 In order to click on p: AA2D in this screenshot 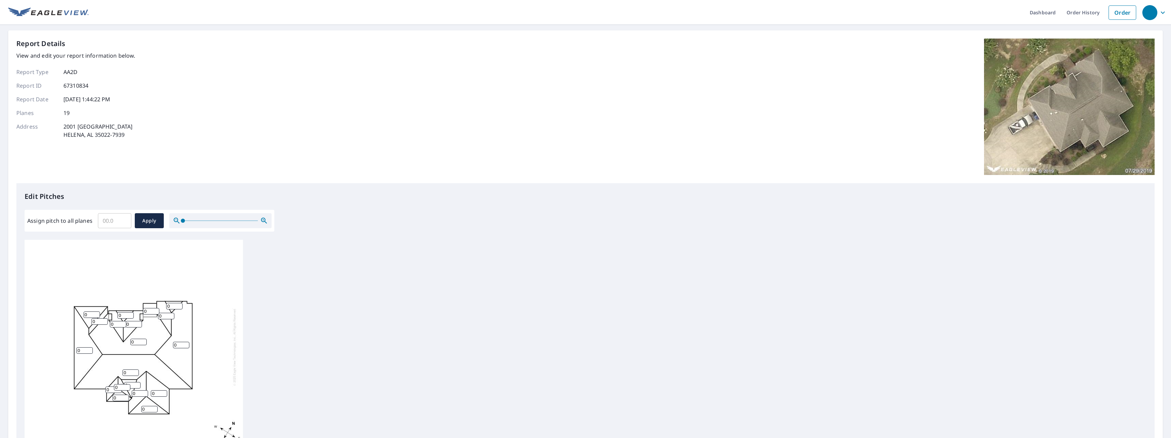, I will do `click(71, 72)`.